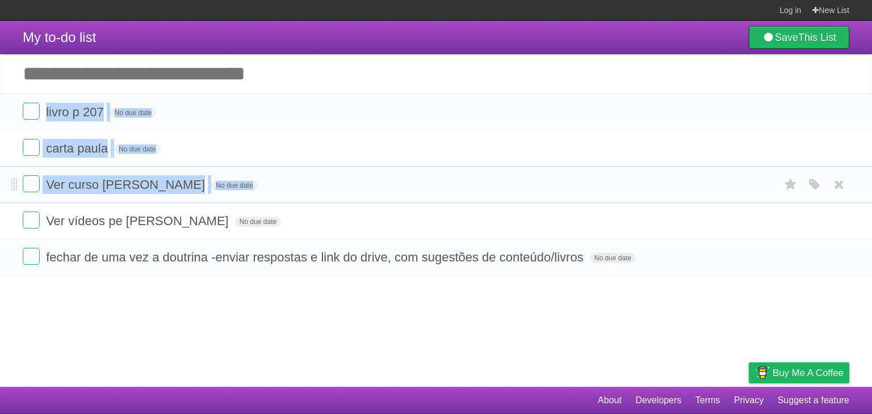 The height and width of the screenshot is (414, 872). What do you see at coordinates (316, 257) in the screenshot?
I see `span: fechar de uma vez a doutrina -enviar respostas e link do drive, com sugestões de conteúdo/livros` at bounding box center [316, 257].